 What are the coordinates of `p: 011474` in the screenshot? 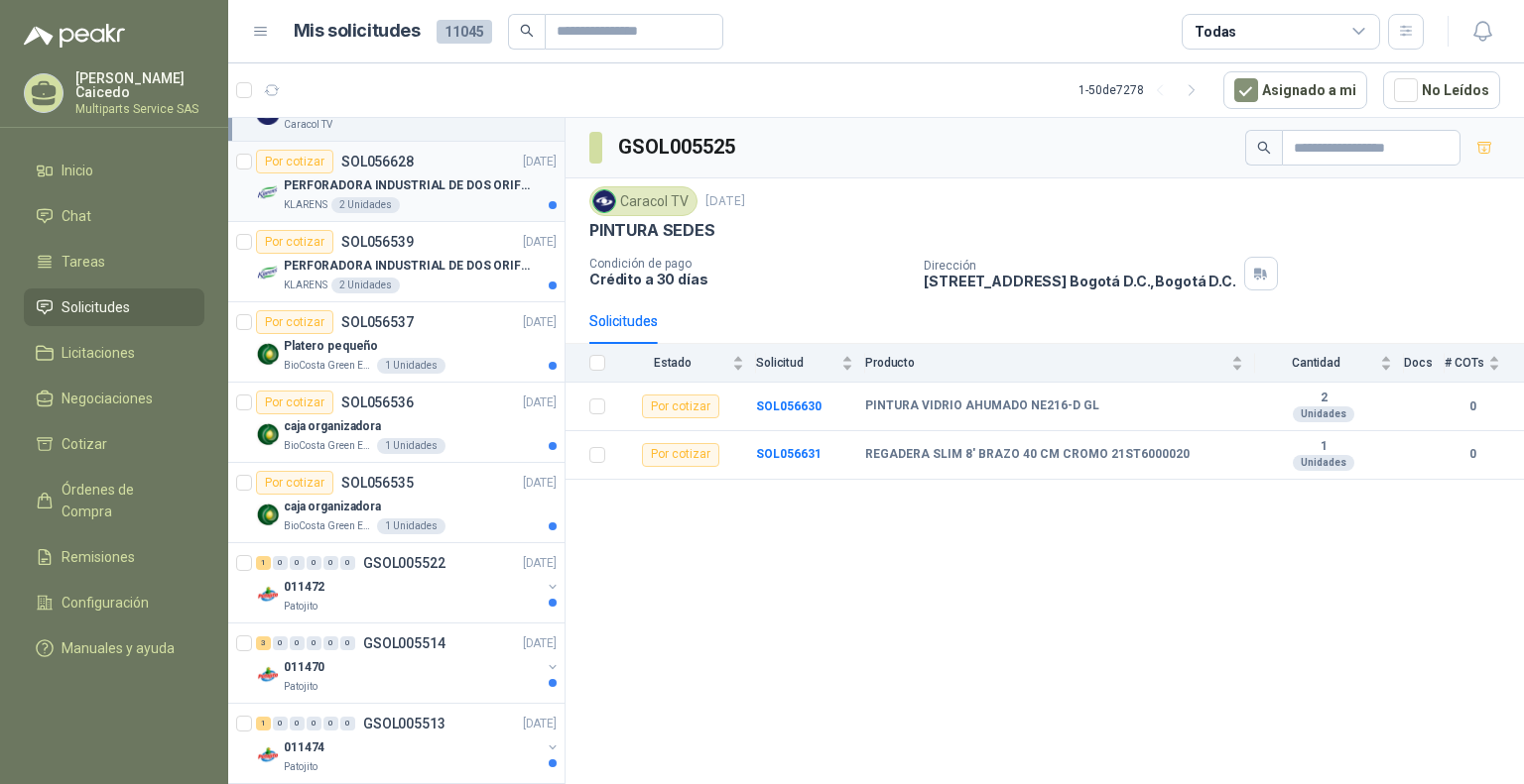 It's located at (304, 747).